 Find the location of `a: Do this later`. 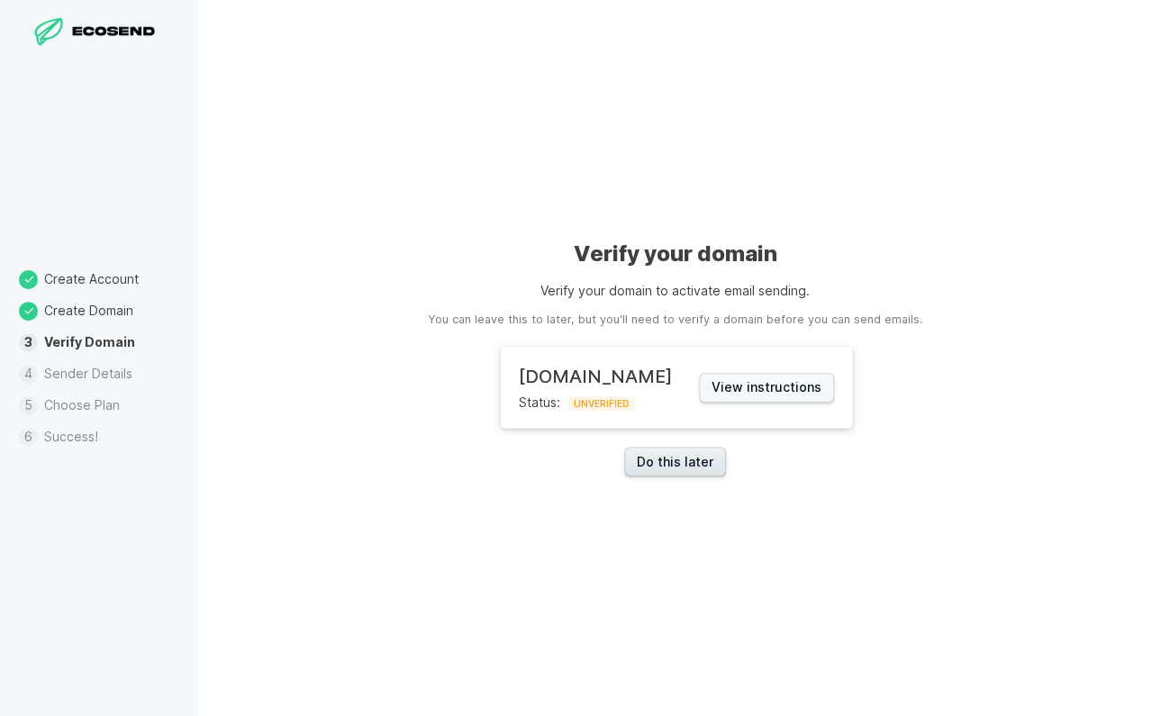

a: Do this later is located at coordinates (675, 461).